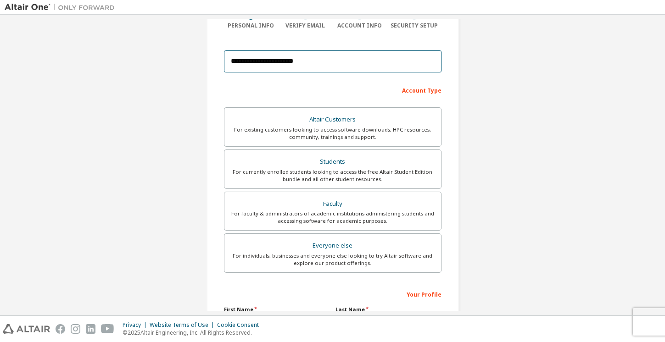 The height and width of the screenshot is (342, 665). Describe the element at coordinates (333, 90) in the screenshot. I see `div: Account Type` at that location.